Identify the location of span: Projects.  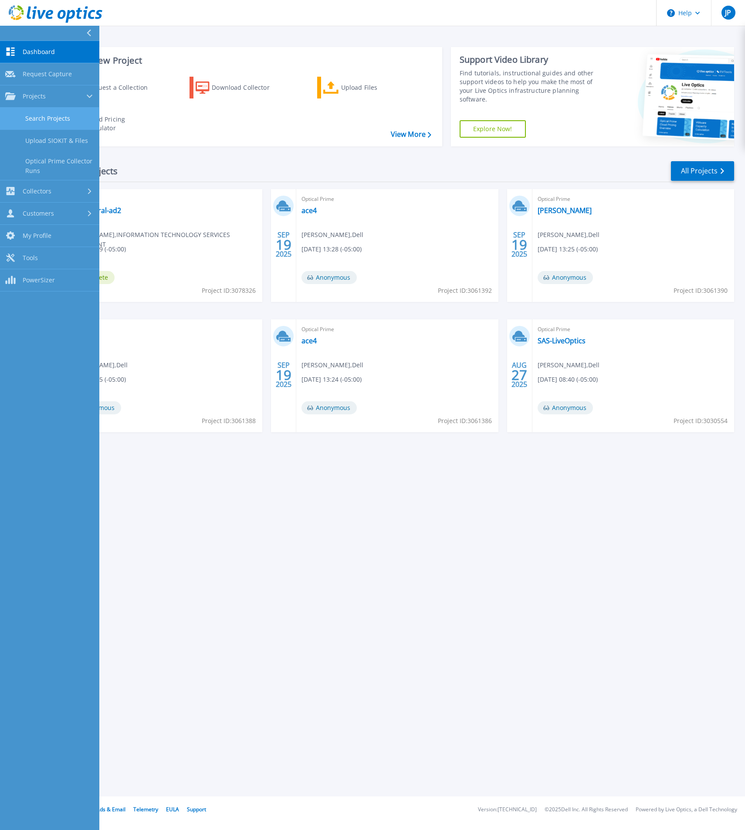
(34, 96).